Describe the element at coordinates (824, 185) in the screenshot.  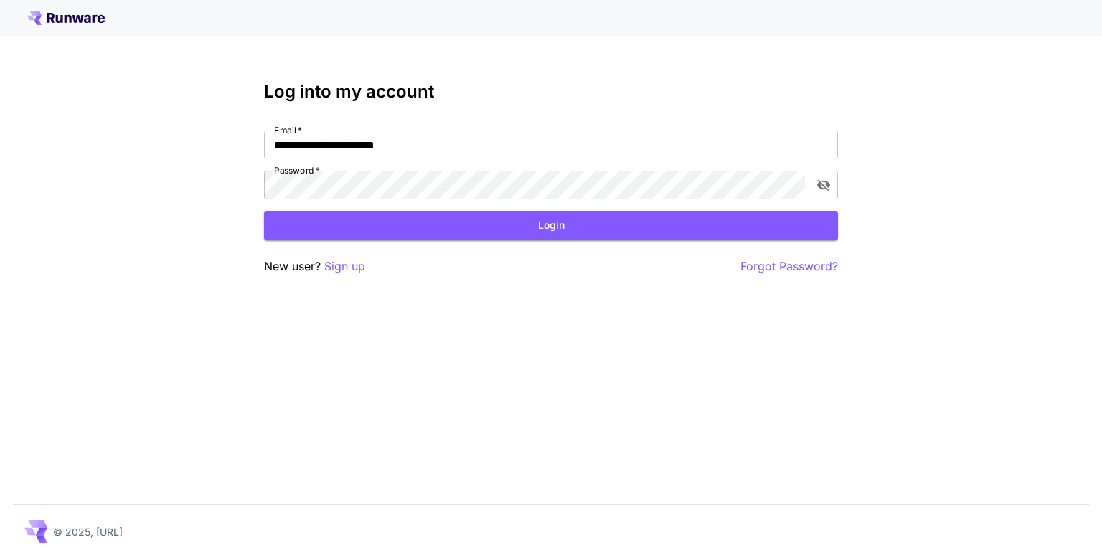
I see `button: toggle password visibility` at that location.